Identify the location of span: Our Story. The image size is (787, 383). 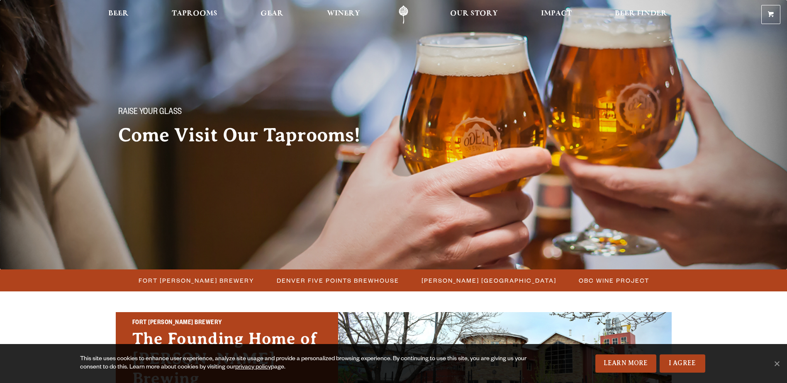
(474, 14).